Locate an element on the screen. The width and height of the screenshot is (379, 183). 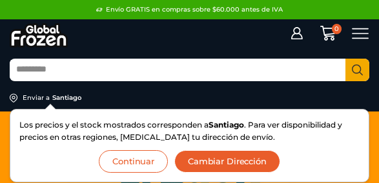
button: Search button is located at coordinates (357, 70).